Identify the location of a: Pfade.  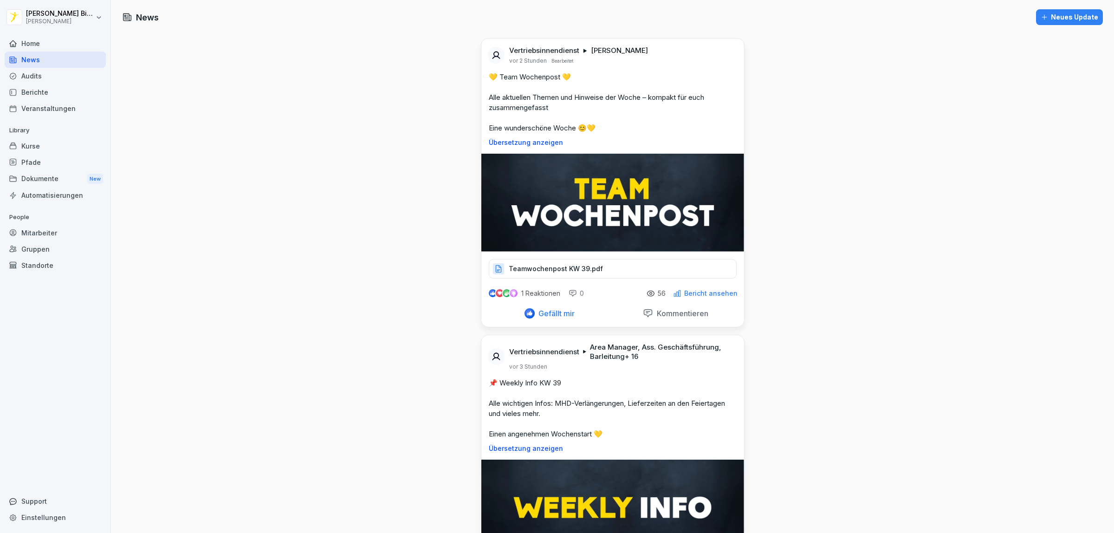
(55, 162).